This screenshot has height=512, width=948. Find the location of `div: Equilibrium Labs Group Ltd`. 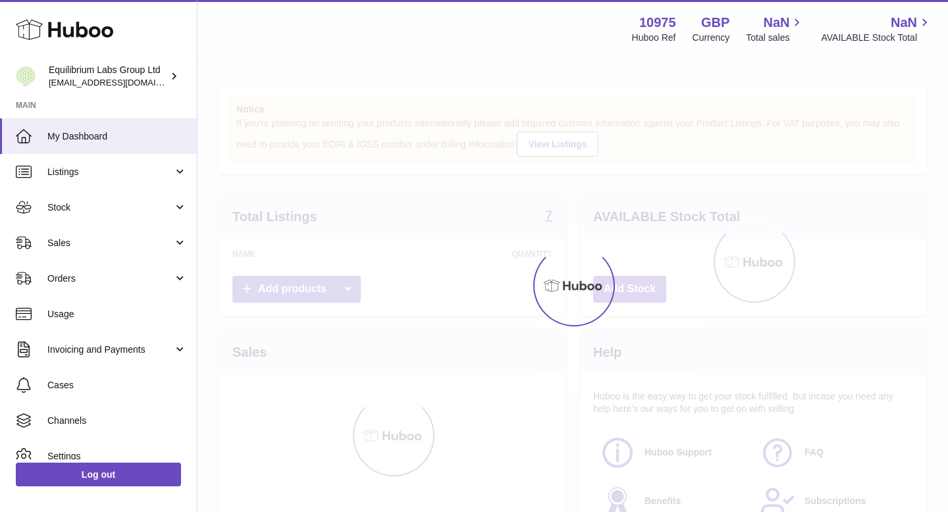

div: Equilibrium Labs Group Ltd is located at coordinates (108, 76).